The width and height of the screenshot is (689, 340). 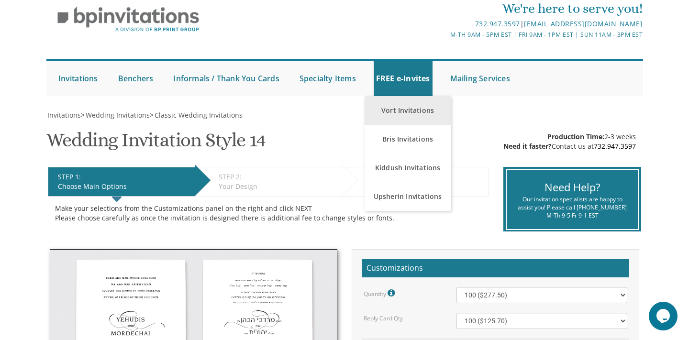 I want to click on label: Quantity, so click(x=381, y=293).